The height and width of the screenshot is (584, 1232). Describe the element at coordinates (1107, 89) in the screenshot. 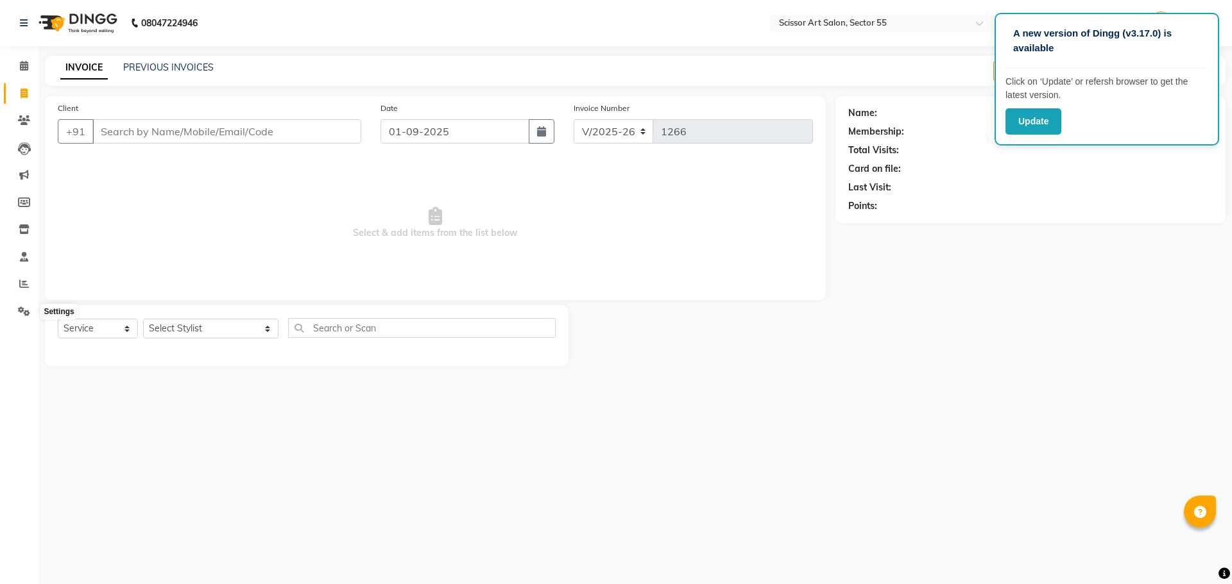

I see `p: Click on ‘Update’ or refersh browser to get the latest version.` at that location.